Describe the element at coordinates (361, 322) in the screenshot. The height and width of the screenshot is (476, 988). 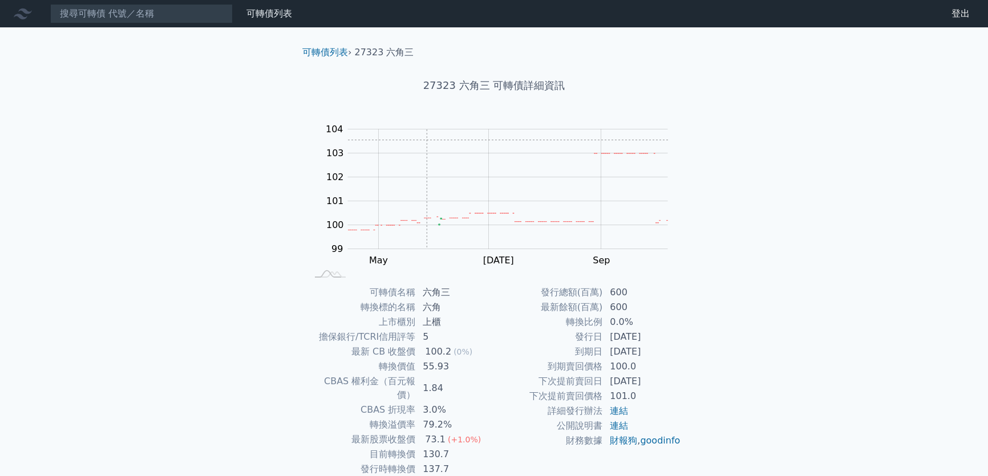
I see `td: 上市櫃別` at that location.